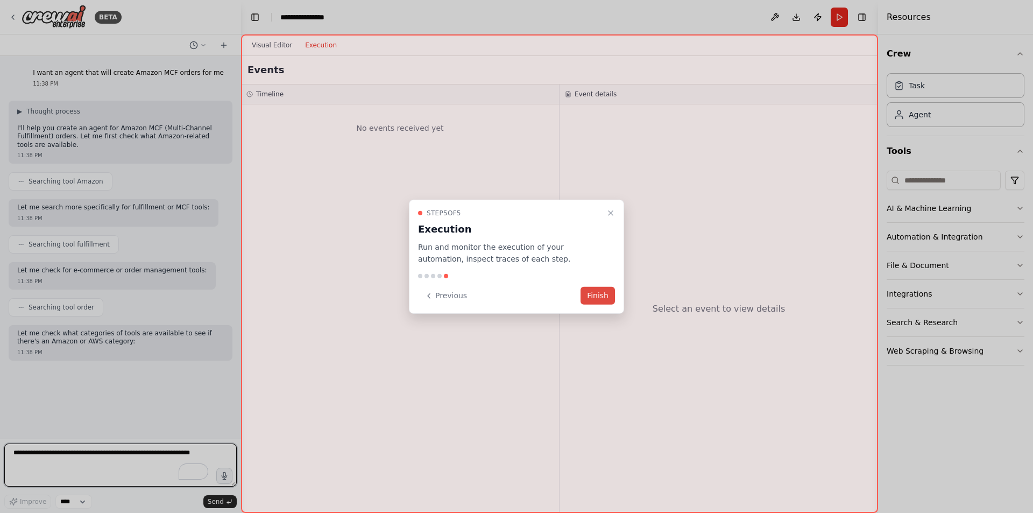 This screenshot has height=513, width=1033. Describe the element at coordinates (255, 17) in the screenshot. I see `button: Hide left sidebar` at that location.